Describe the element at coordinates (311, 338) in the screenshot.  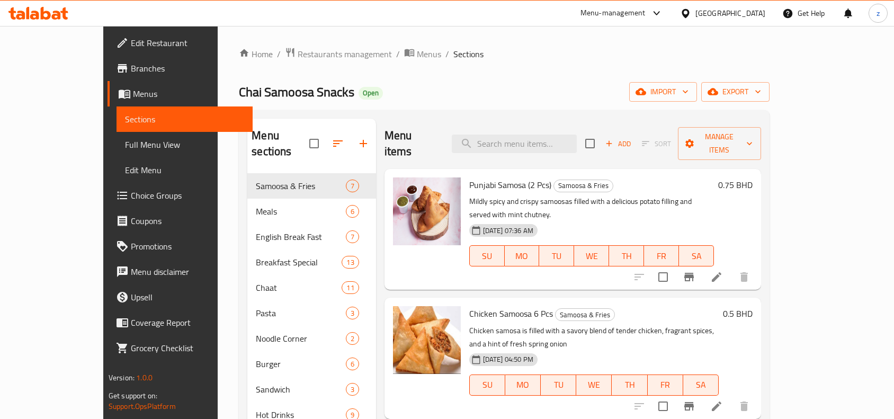
I see `div: Noodle Corner2` at that location.